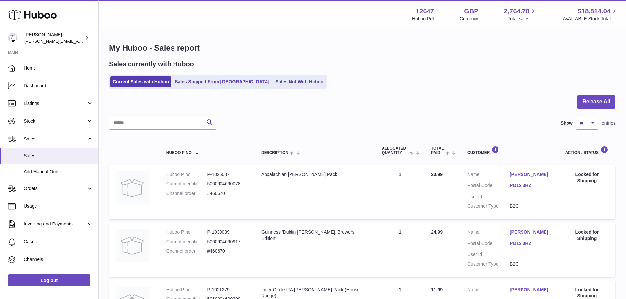 The height and width of the screenshot is (299, 626). Describe the element at coordinates (49, 281) in the screenshot. I see `a: Log out` at that location.